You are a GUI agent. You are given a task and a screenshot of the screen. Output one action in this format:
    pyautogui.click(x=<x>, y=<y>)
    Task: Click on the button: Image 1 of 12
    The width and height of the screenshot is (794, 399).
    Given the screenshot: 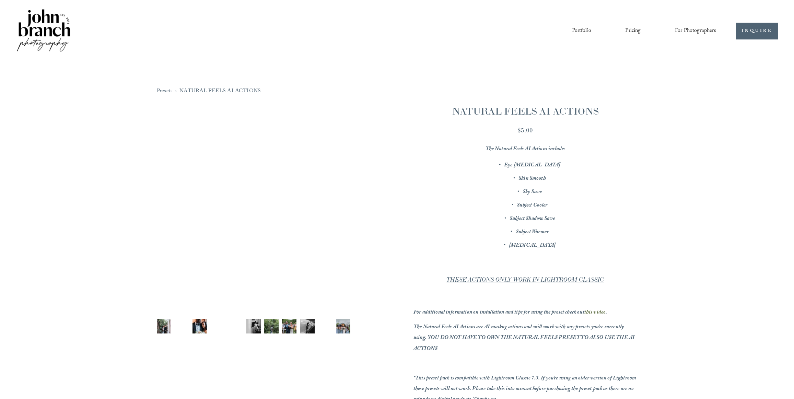 What is the action you would take?
    pyautogui.click(x=164, y=328)
    